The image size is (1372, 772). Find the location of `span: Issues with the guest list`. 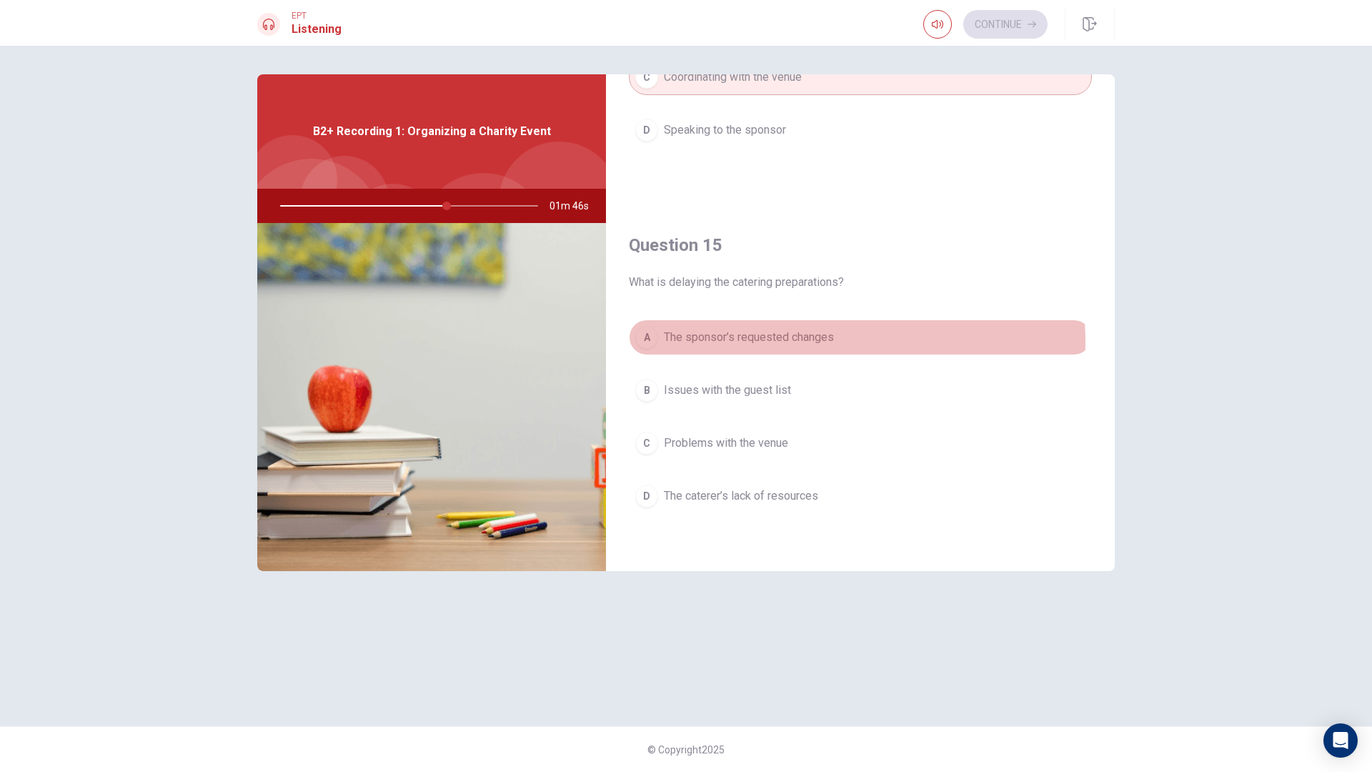

span: Issues with the guest list is located at coordinates (727, 390).